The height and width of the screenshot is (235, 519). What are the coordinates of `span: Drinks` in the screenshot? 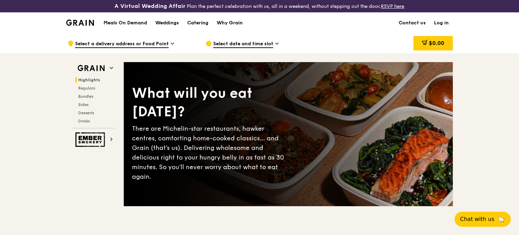 It's located at (84, 121).